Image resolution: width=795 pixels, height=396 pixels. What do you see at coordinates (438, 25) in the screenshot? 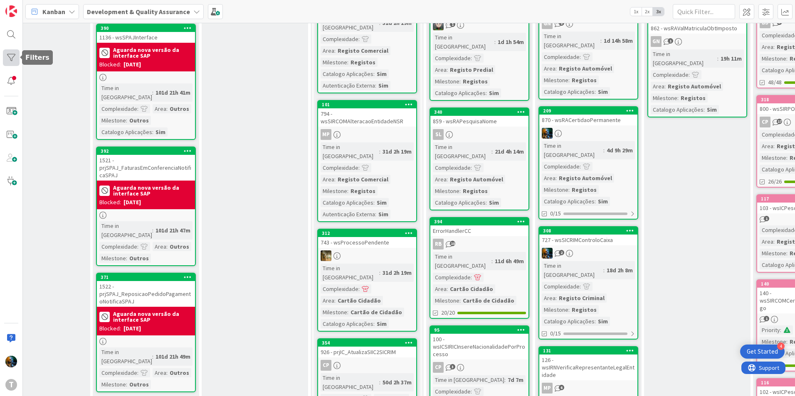
I see `img: LS` at bounding box center [438, 25].